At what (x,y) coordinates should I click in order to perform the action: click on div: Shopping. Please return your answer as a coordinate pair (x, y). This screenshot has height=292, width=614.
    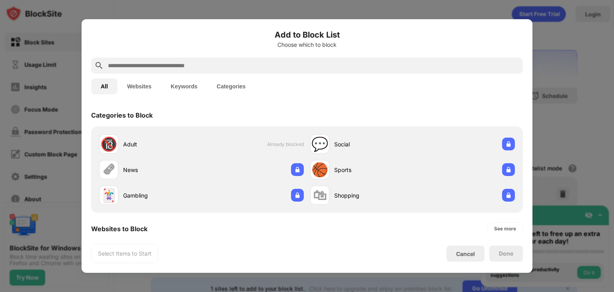
    Looking at the image, I should click on (373, 195).